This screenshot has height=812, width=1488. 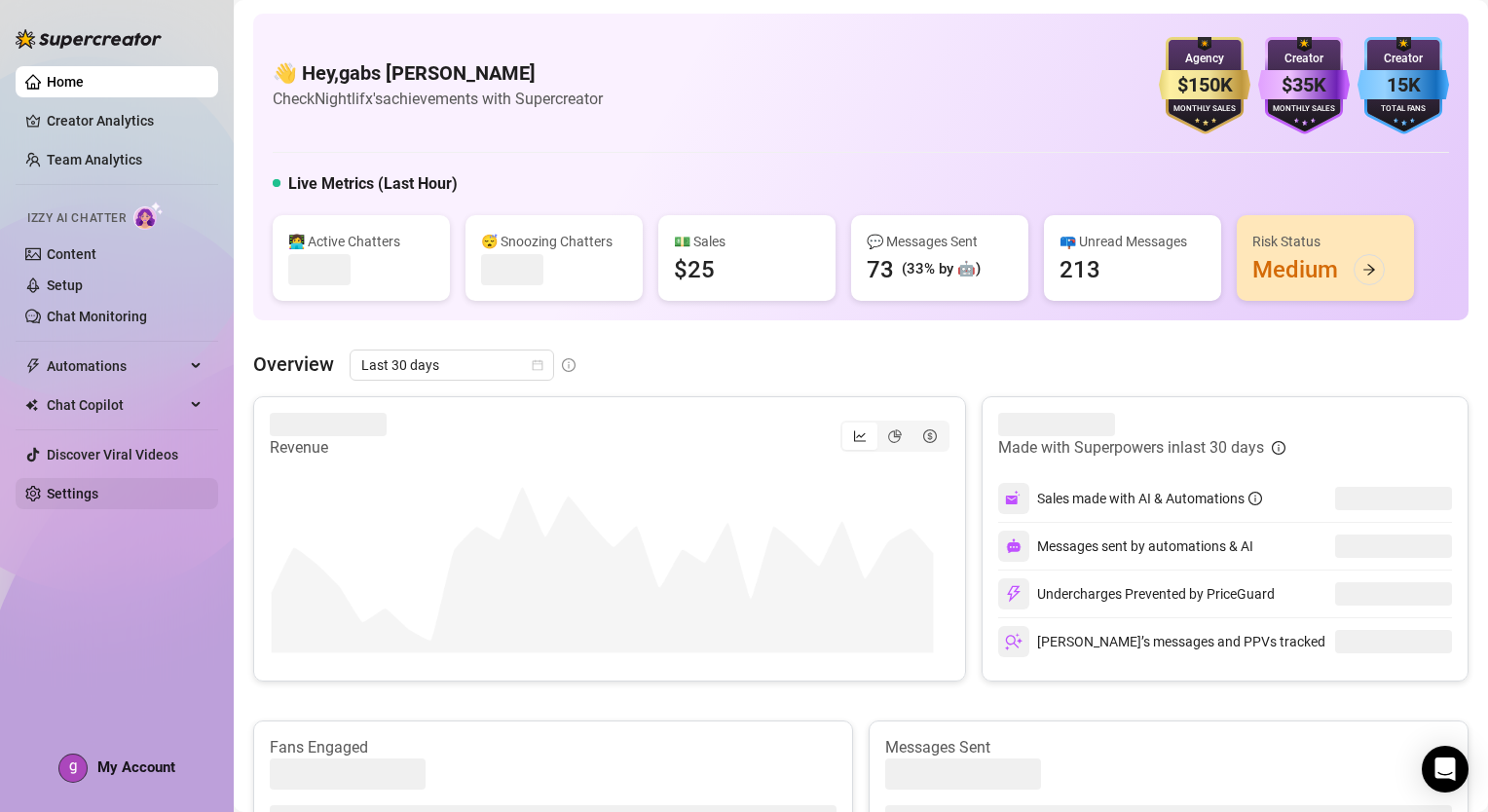 What do you see at coordinates (537, 365) in the screenshot?
I see `span: calendar` at bounding box center [537, 365].